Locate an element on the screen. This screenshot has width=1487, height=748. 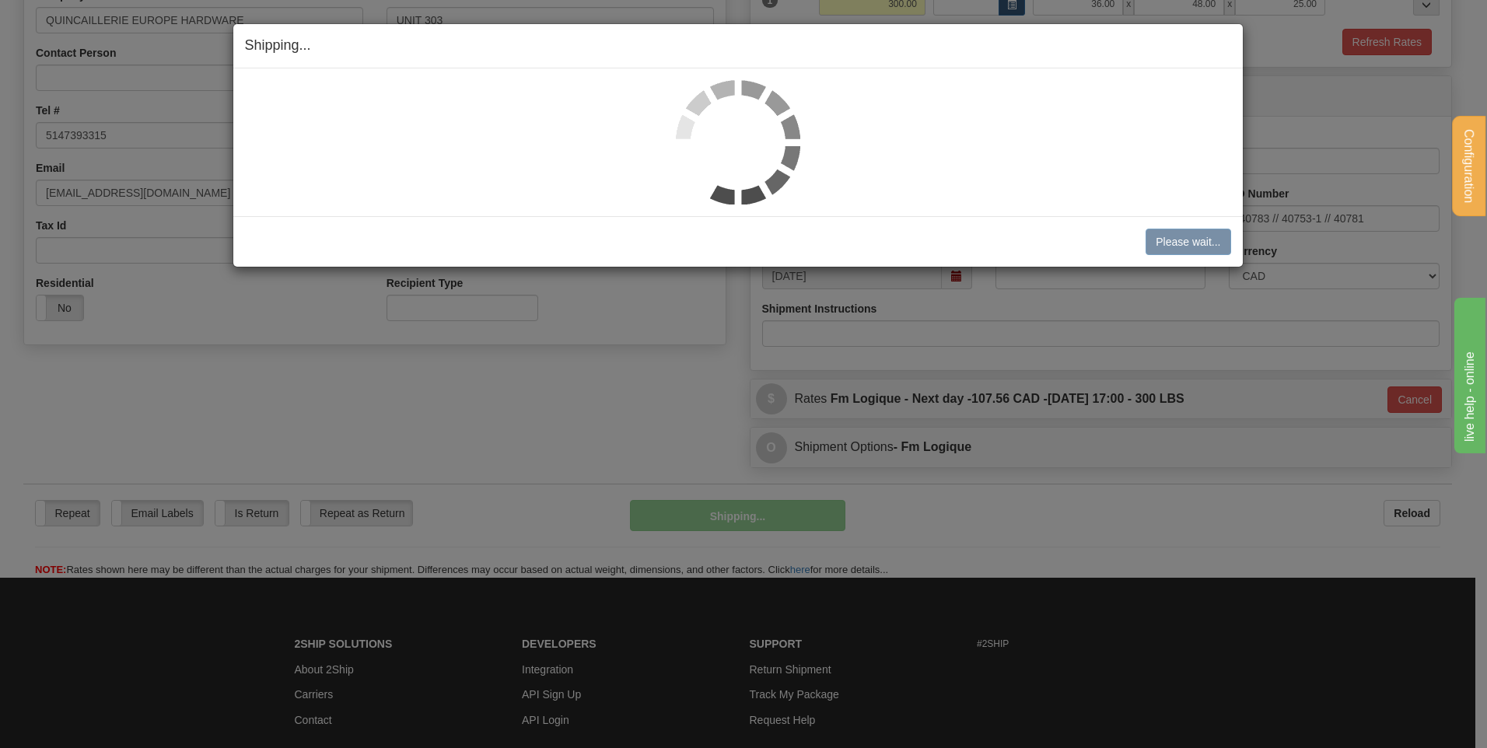
img: loader.gif is located at coordinates (738, 142).